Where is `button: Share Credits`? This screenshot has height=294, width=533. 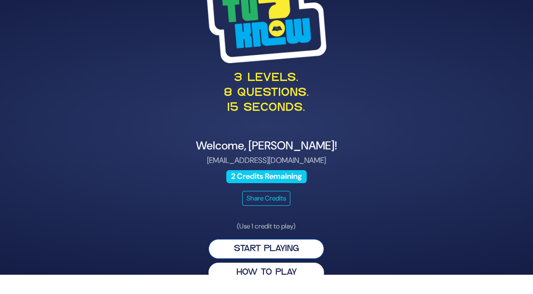
button: Share Credits is located at coordinates (266, 198).